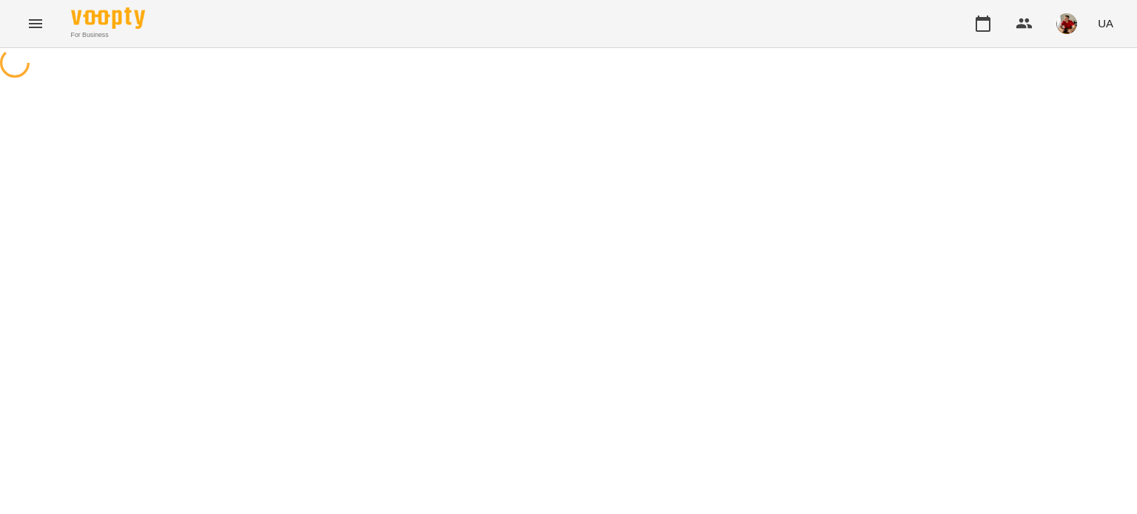 This screenshot has height=514, width=1137. What do you see at coordinates (1105, 23) in the screenshot?
I see `span: UA` at bounding box center [1105, 23].